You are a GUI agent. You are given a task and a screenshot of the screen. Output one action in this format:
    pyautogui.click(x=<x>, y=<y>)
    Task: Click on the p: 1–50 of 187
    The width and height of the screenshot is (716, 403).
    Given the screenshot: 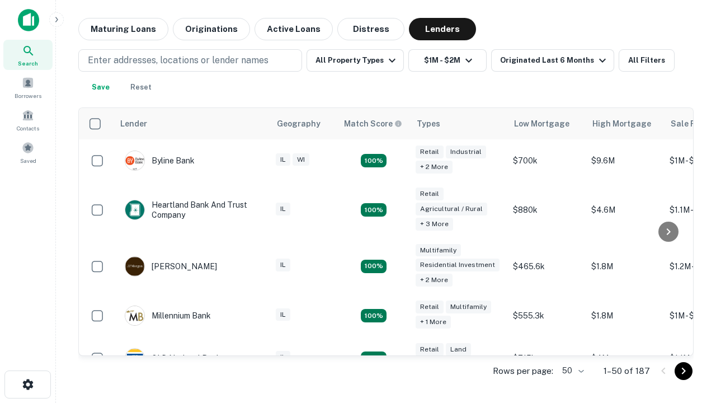 What is the action you would take?
    pyautogui.click(x=627, y=371)
    